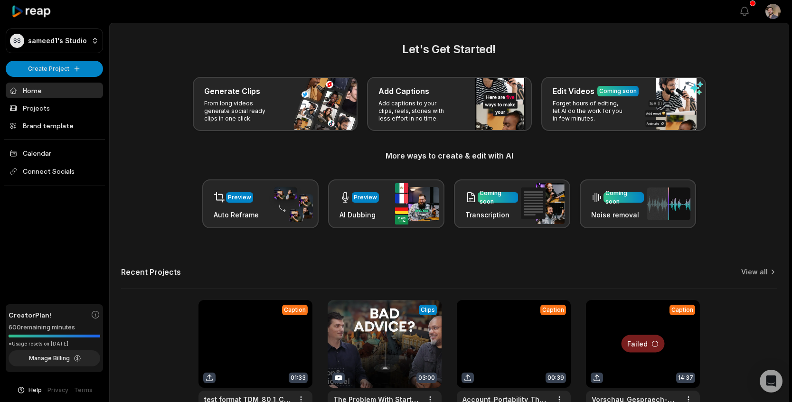  Describe the element at coordinates (589, 111) in the screenshot. I see `p: Forget hours of editing, let AI do the work for you in few minutes.` at that location.